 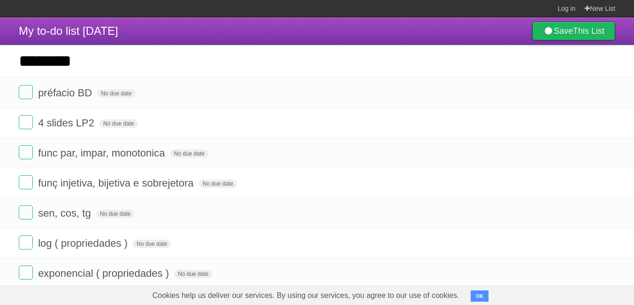 I want to click on span: sen, cos, tg, so click(x=66, y=213).